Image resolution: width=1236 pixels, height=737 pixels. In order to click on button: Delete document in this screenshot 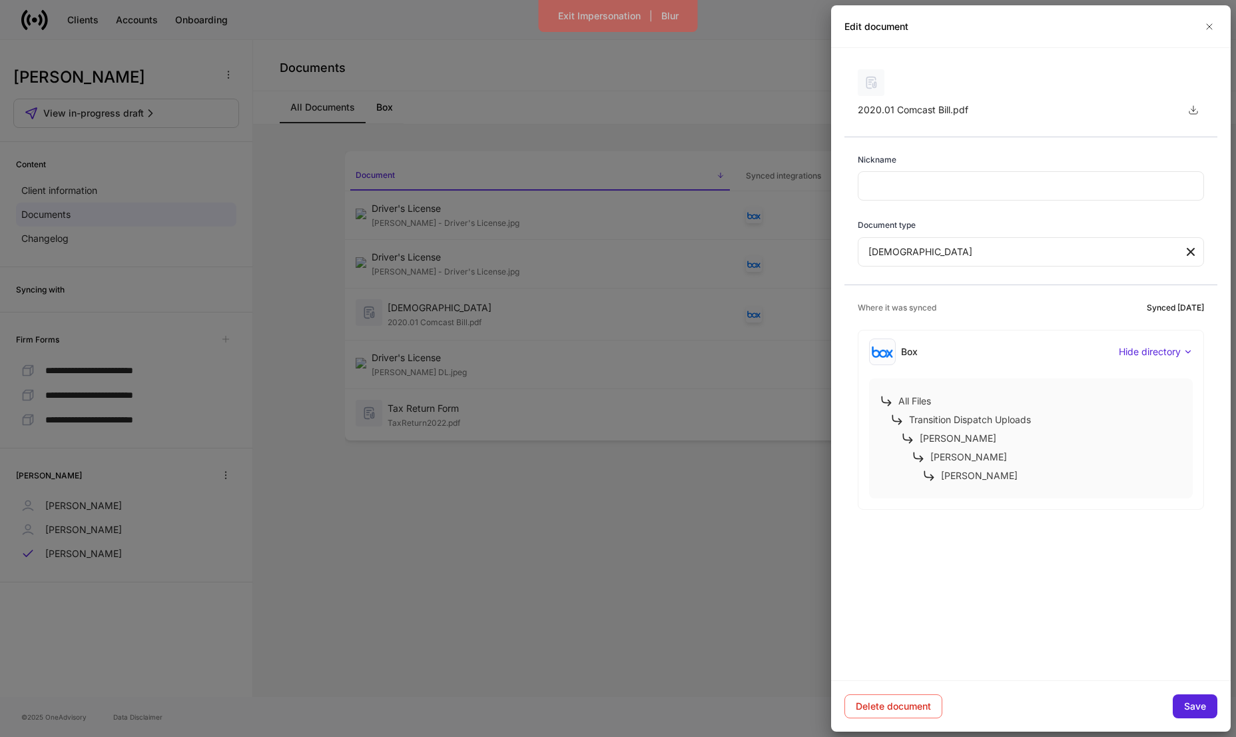, I will do `click(893, 706)`.